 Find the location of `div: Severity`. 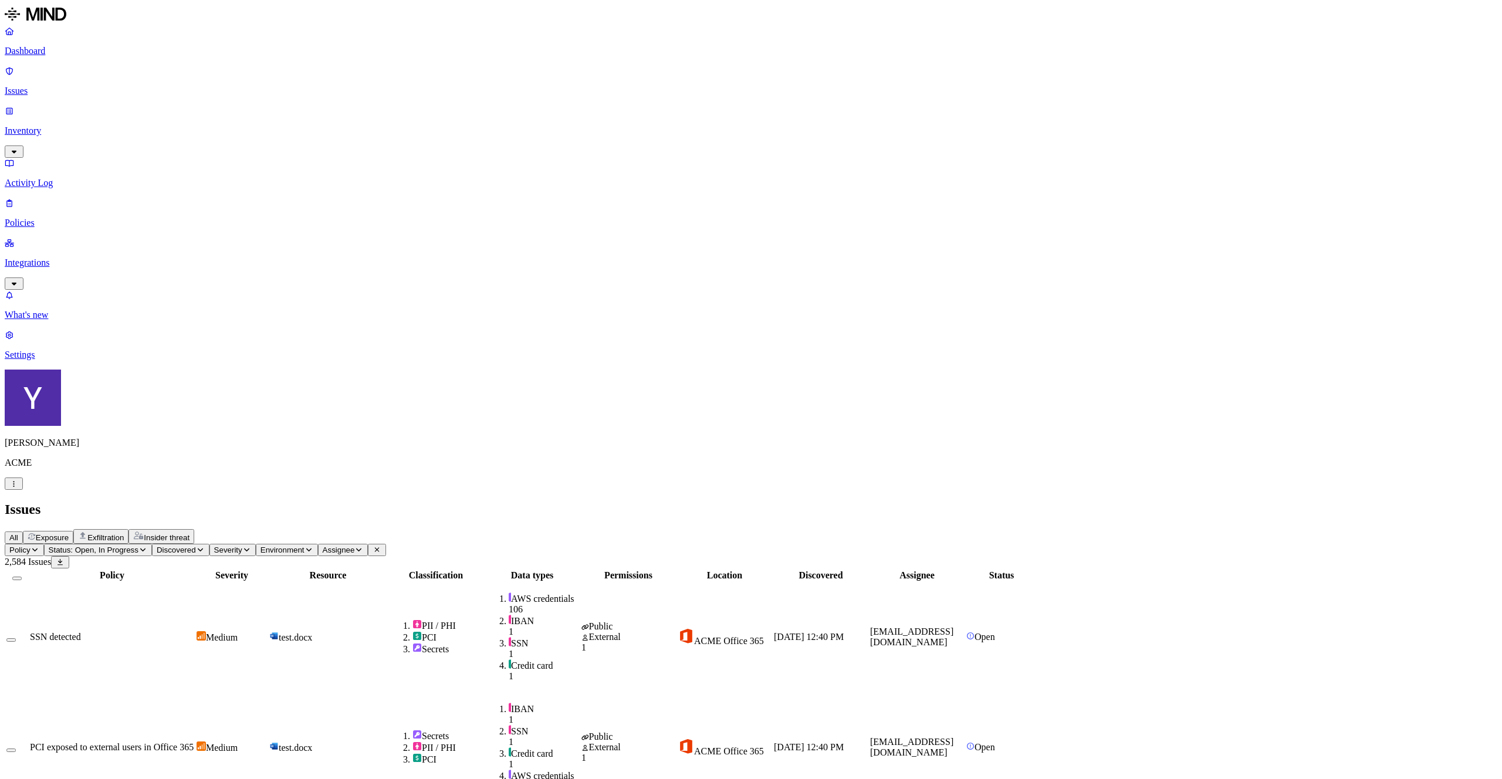

div: Severity is located at coordinates (232, 575).